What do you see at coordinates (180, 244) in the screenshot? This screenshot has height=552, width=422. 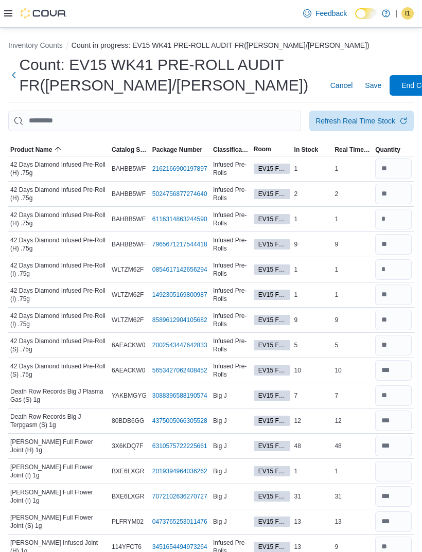 I see `a: 7965671217544418` at bounding box center [180, 244].